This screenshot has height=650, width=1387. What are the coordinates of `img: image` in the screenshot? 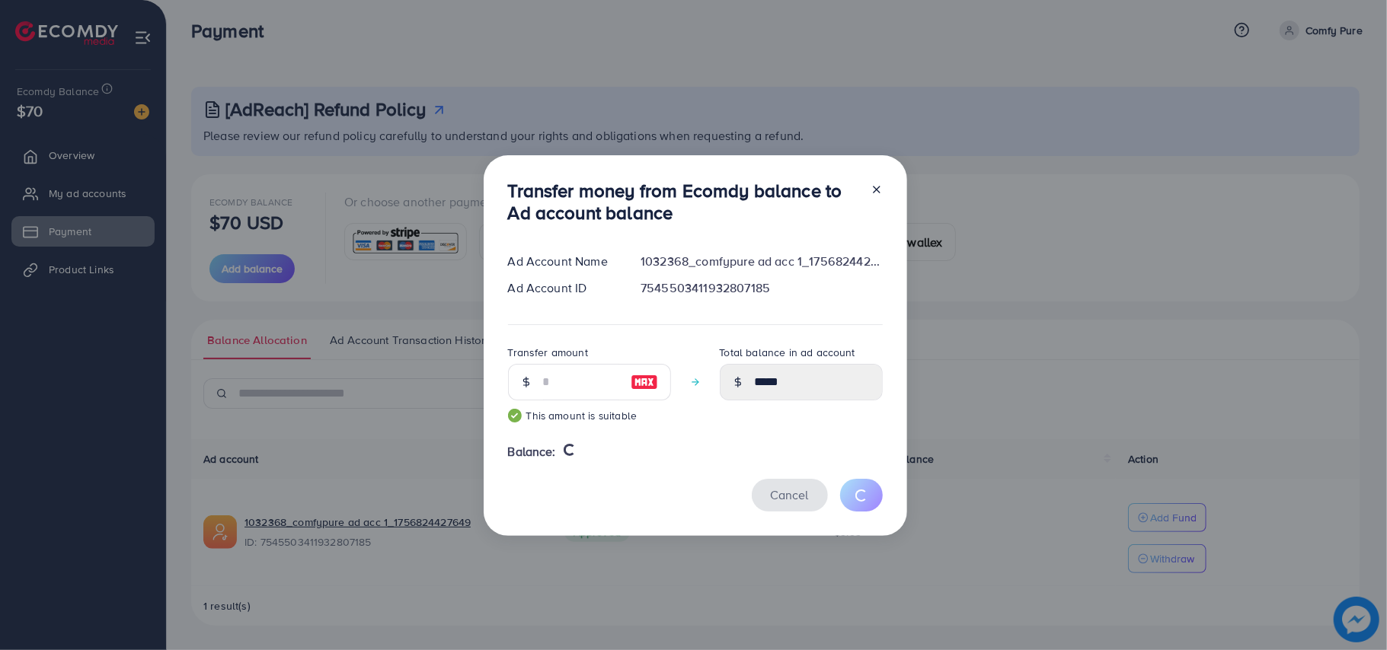 It's located at (644, 382).